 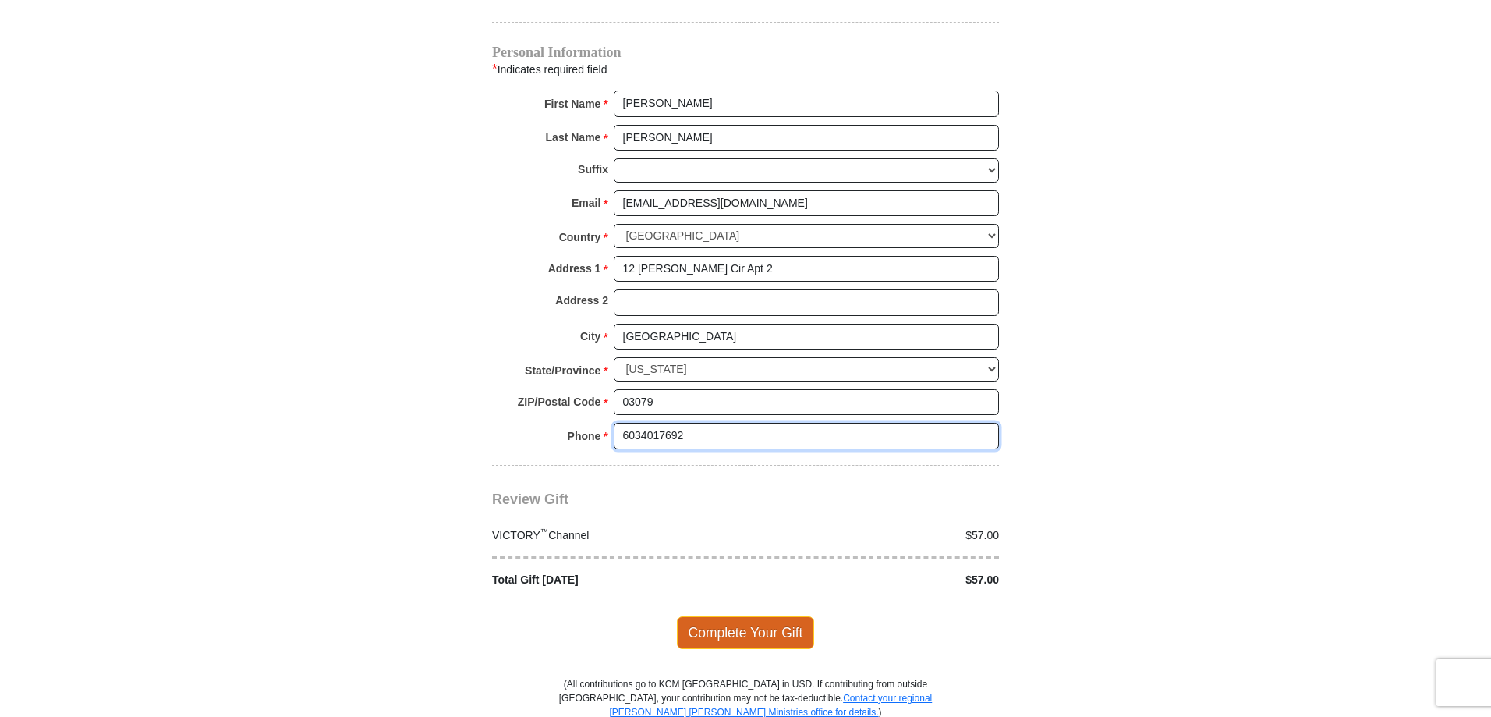 What do you see at coordinates (582, 300) in the screenshot?
I see `strong: Address 2` at bounding box center [582, 300].